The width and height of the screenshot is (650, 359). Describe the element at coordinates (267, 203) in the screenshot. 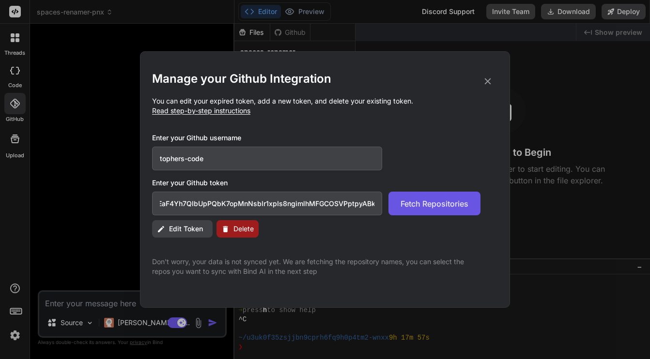

I see `input: Github Token` at that location.